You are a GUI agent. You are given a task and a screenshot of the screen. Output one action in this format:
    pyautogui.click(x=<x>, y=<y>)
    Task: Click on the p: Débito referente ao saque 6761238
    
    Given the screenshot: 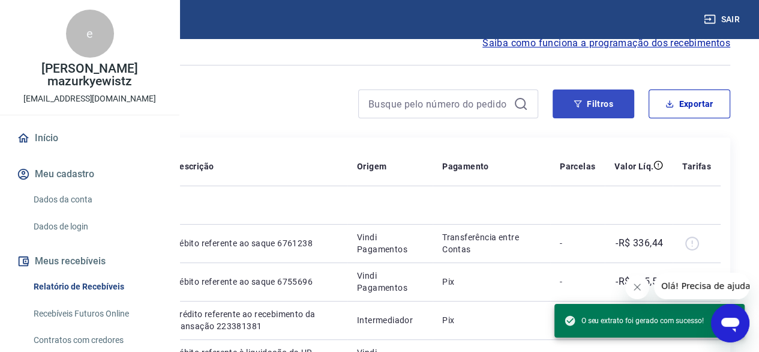 What is the action you would take?
    pyautogui.click(x=256, y=243)
    